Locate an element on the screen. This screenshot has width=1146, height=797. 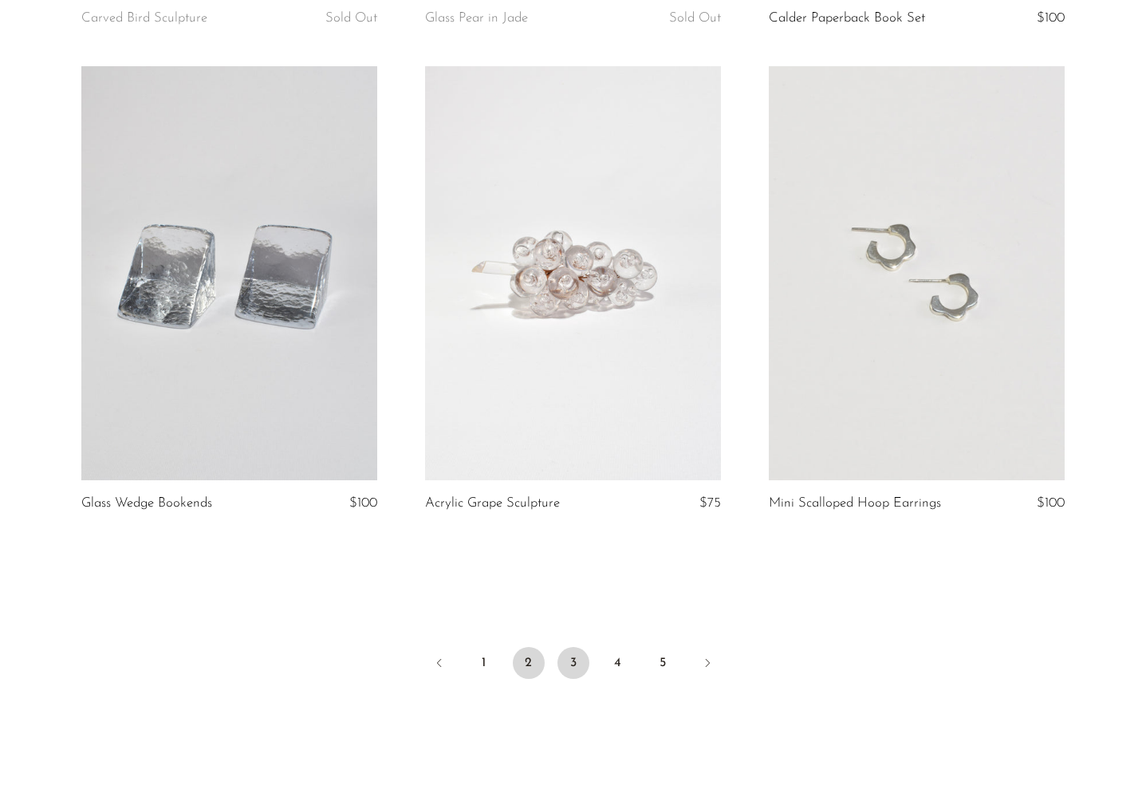
a: 5 is located at coordinates (663, 663).